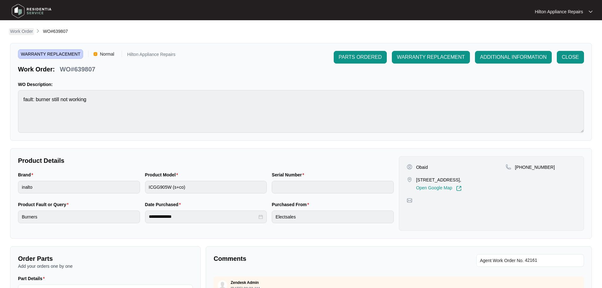  I want to click on span: ADDITIONAL INFORMATION, so click(513, 57).